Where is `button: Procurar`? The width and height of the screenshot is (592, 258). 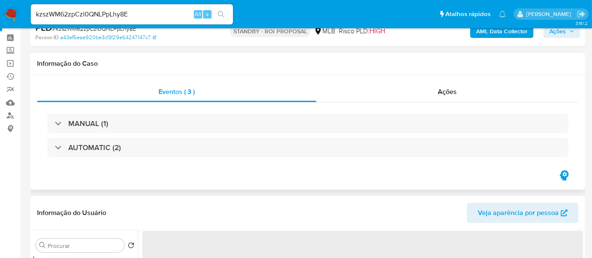
button: Procurar is located at coordinates (43, 245).